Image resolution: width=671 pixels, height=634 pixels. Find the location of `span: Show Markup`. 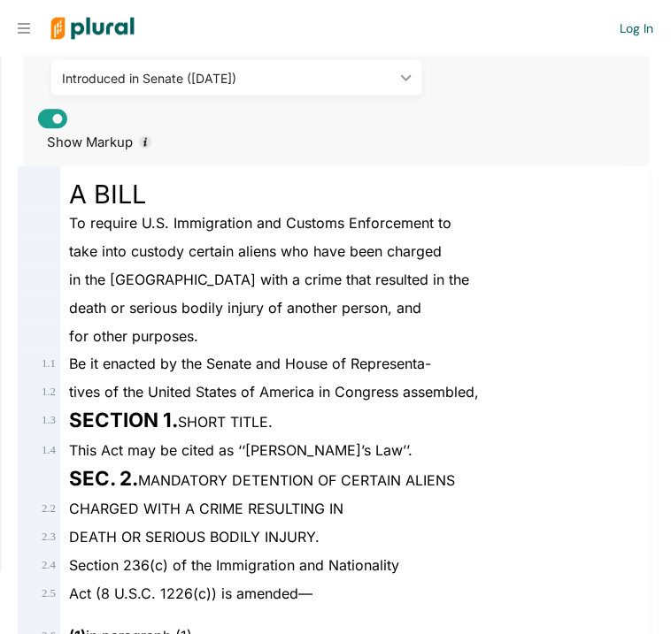

span: Show Markup is located at coordinates (85, 142).